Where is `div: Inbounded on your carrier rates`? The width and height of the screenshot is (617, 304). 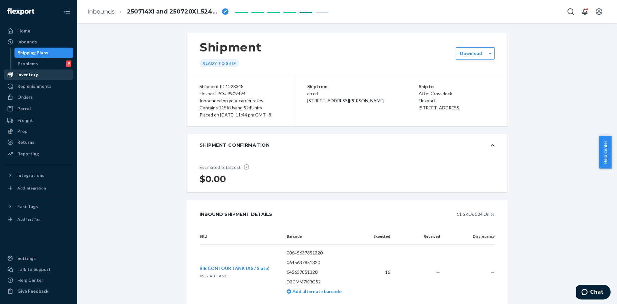
div: Inbounded on your carrier rates is located at coordinates (240, 101).